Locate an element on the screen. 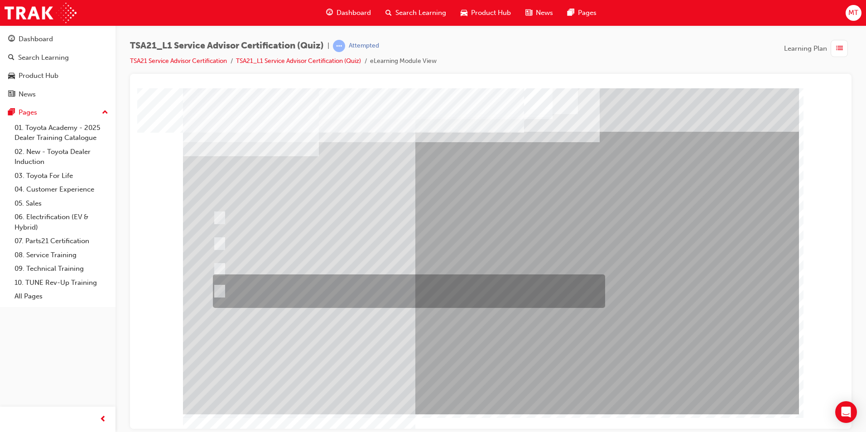 Image resolution: width=866 pixels, height=432 pixels. a: All Pages is located at coordinates (61, 296).